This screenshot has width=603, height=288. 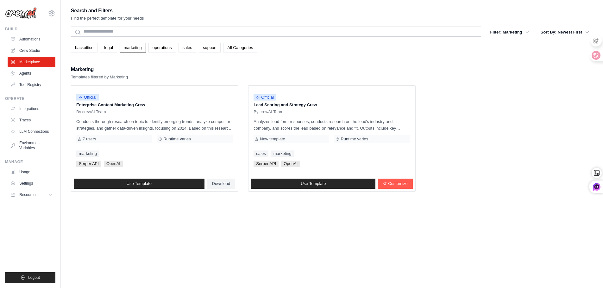 What do you see at coordinates (31, 39) in the screenshot?
I see `a: Automations` at bounding box center [31, 39].